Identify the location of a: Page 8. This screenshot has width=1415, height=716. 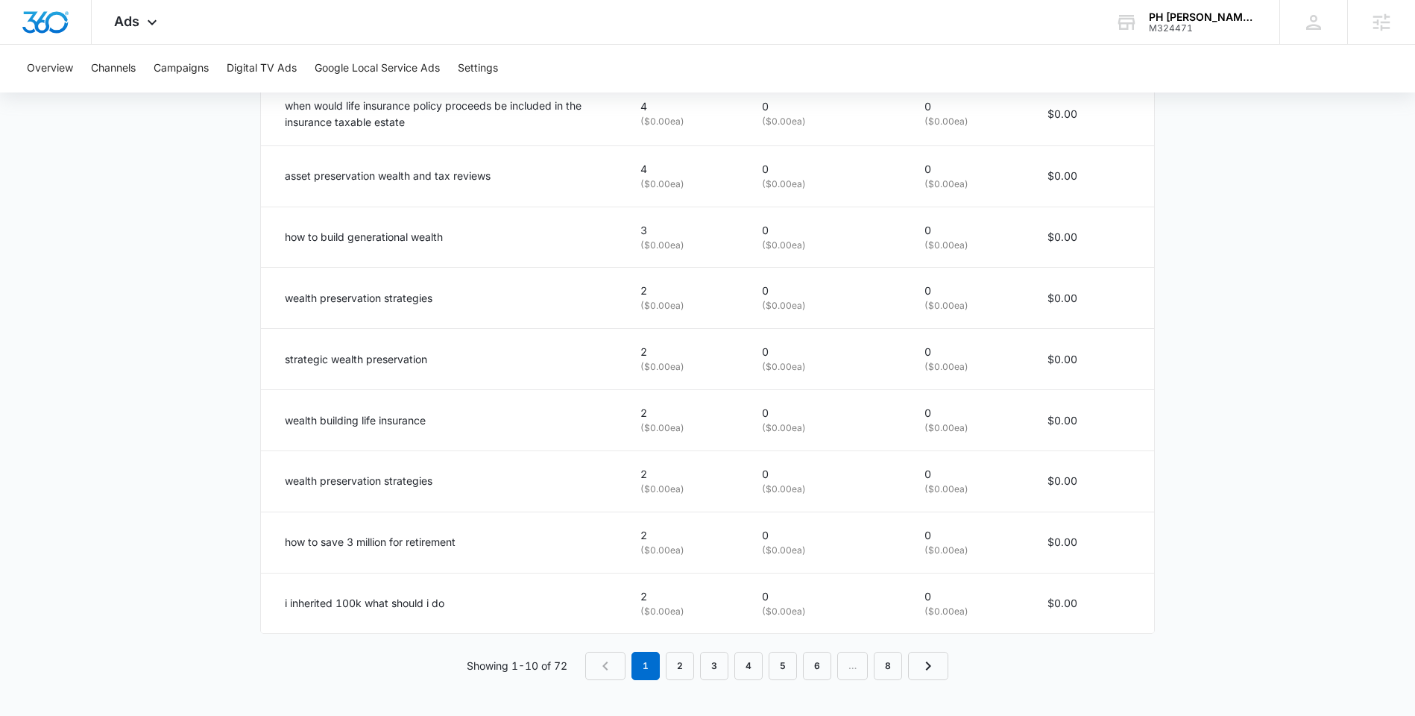
(888, 666).